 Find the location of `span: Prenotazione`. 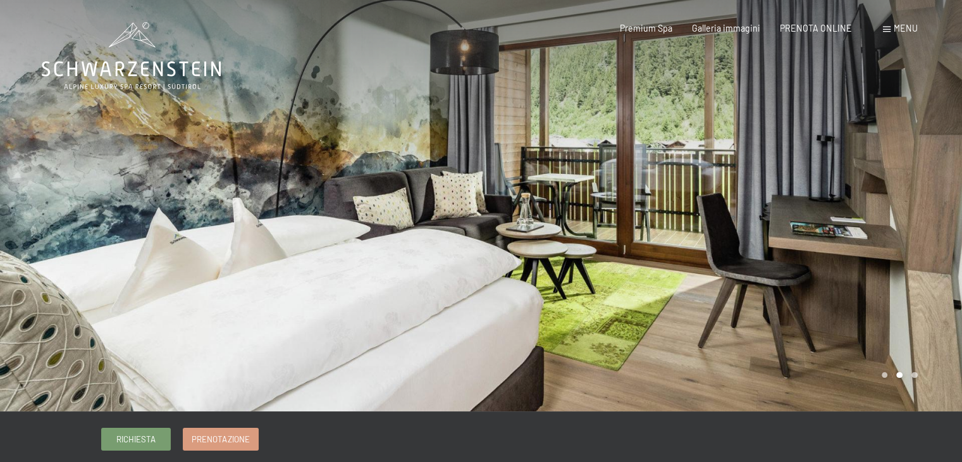

span: Prenotazione is located at coordinates (220, 439).